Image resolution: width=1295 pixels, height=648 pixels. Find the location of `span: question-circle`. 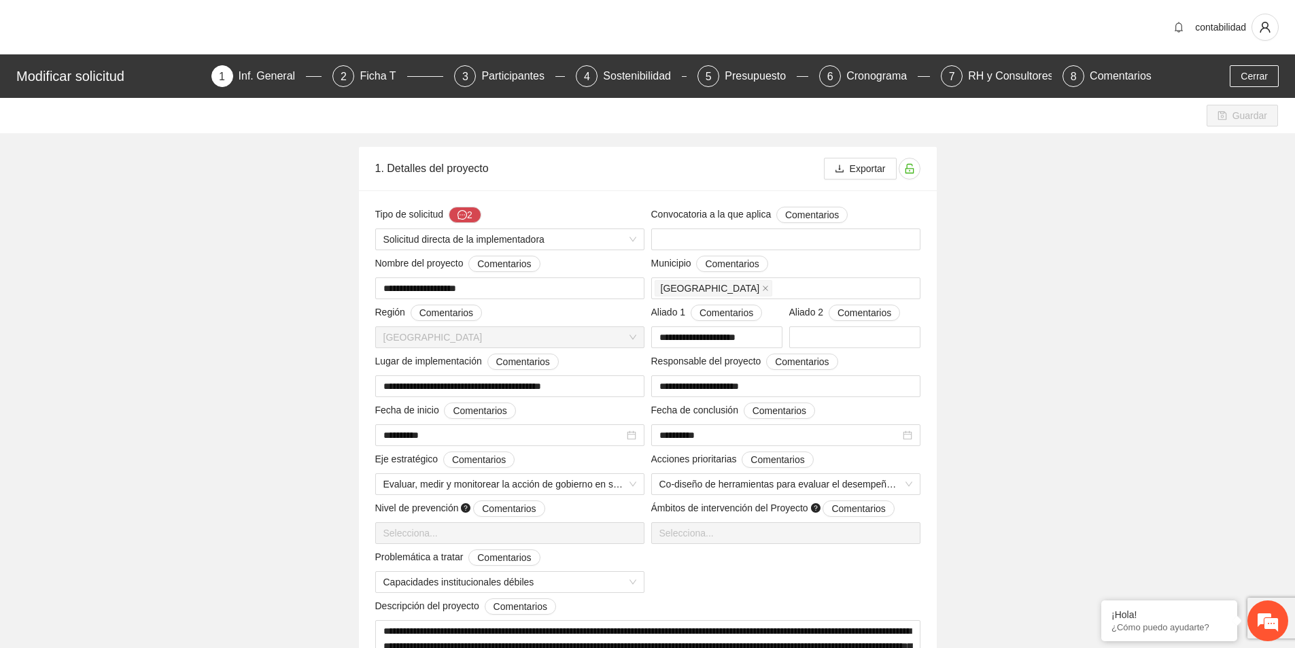

span: question-circle is located at coordinates (466, 508).